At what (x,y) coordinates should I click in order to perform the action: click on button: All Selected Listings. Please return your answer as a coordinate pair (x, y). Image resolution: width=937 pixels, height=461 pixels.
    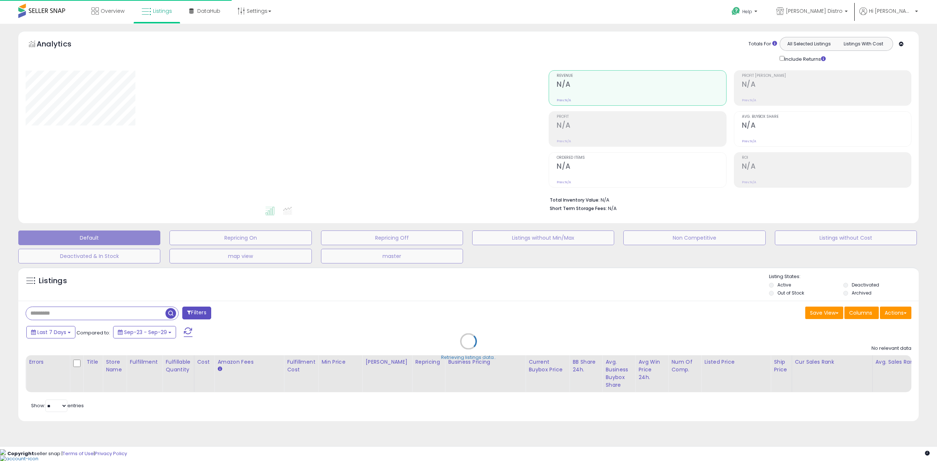
    Looking at the image, I should click on (809, 44).